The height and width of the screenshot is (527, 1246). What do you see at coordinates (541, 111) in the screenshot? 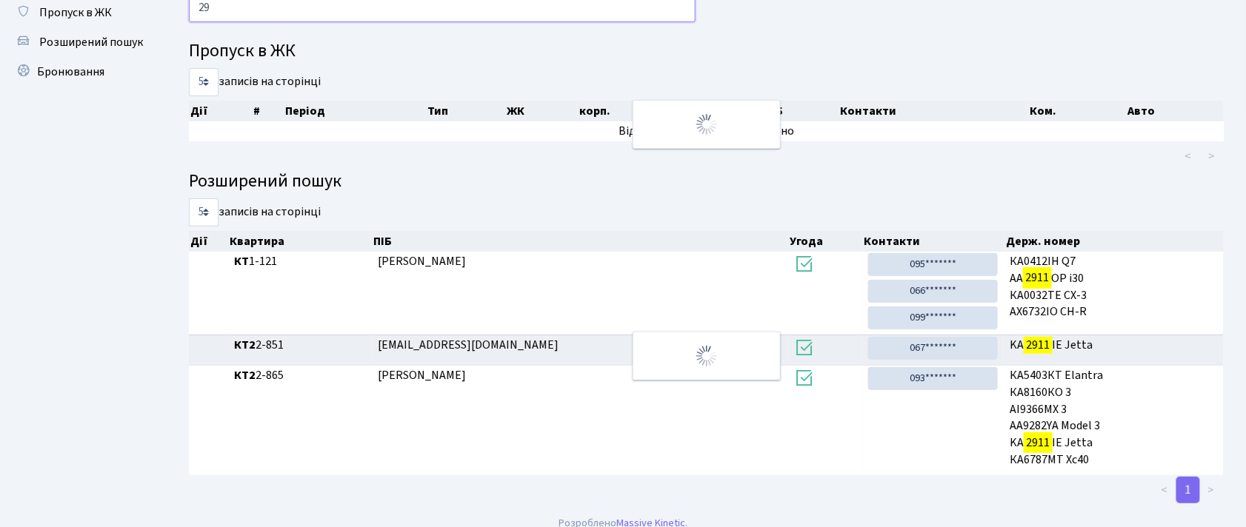
I see `th: ЖК` at bounding box center [541, 111].